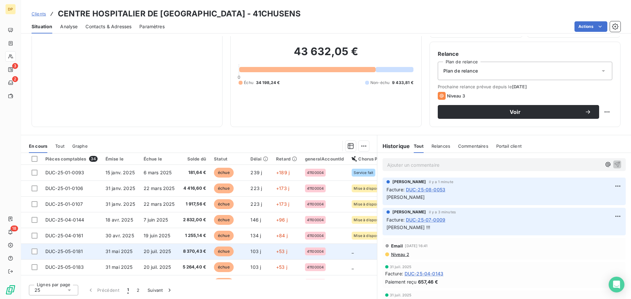 The image size is (631, 299). What do you see at coordinates (156, 220) in the screenshot?
I see `span: 7 juin 2025` at bounding box center [156, 220].